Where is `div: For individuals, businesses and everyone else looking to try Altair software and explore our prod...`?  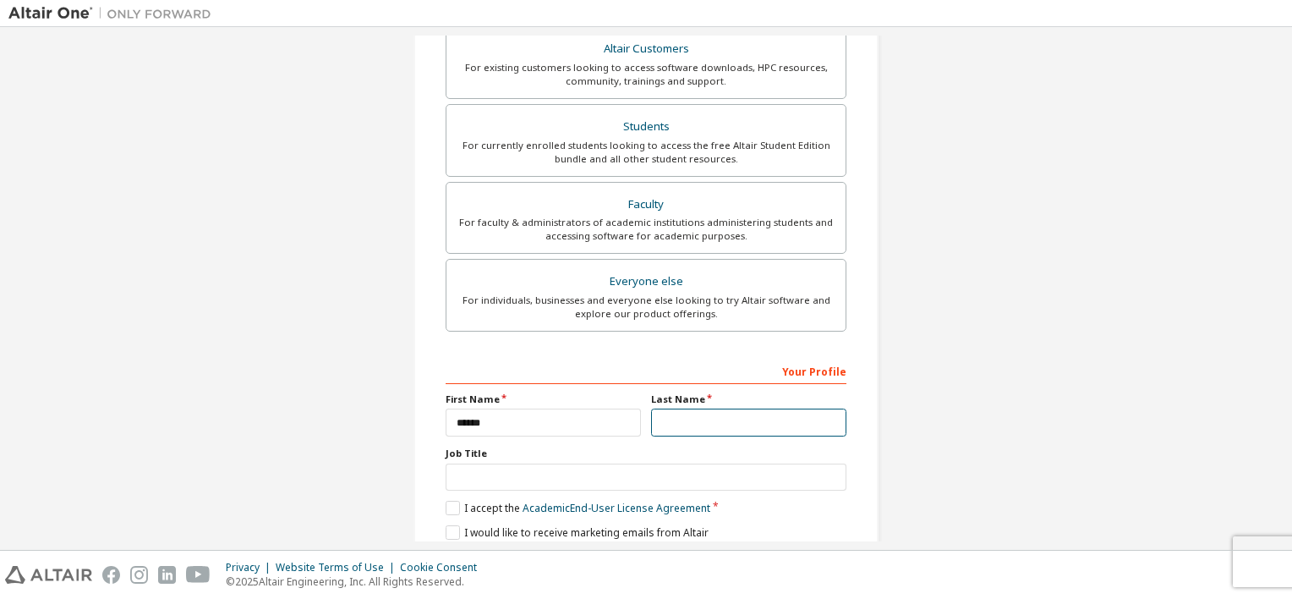
div: For individuals, businesses and everyone else looking to try Altair software and explore our prod... is located at coordinates (646, 307).